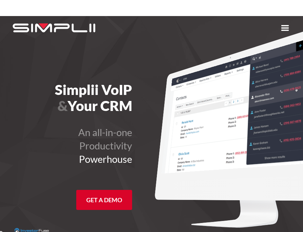  Describe the element at coordinates (54, 28) in the screenshot. I see `img: Simplii` at that location.